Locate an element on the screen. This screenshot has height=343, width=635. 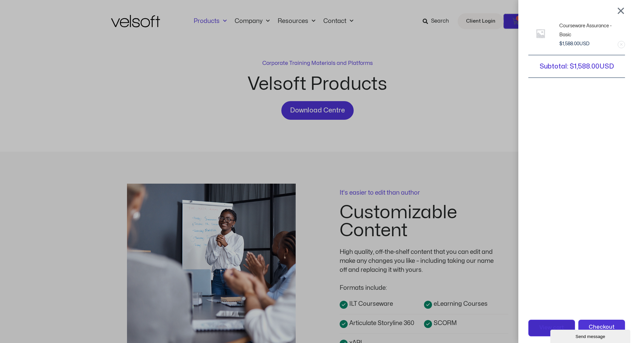
div: Courseware Assurance - Basic is located at coordinates (583, 30).